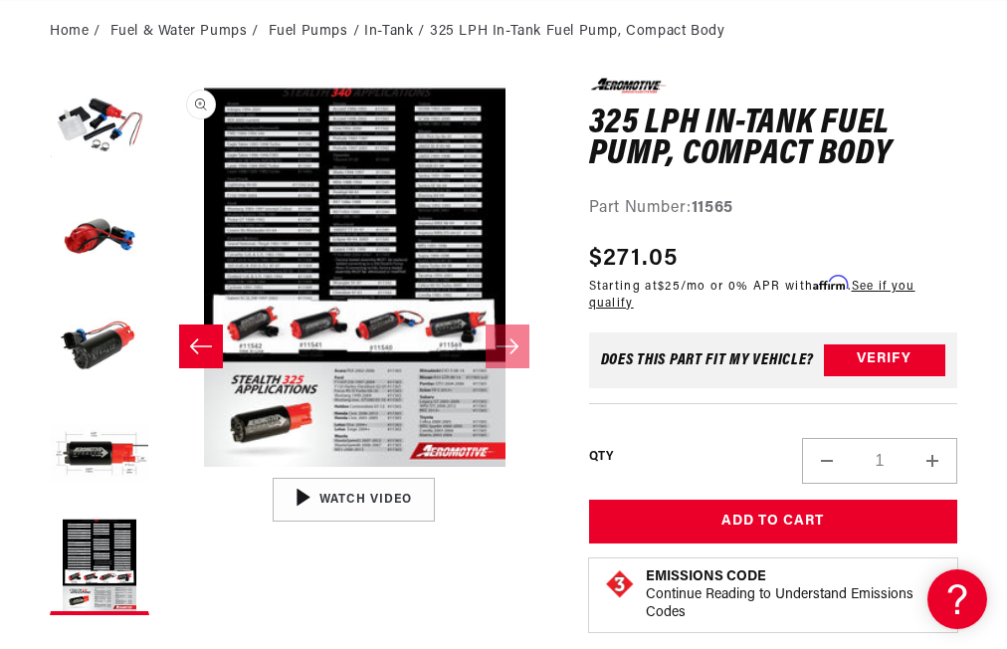 The image size is (1007, 649). Describe the element at coordinates (794, 604) in the screenshot. I see `p: Continue Reading to Understand Emissions Codes` at that location.